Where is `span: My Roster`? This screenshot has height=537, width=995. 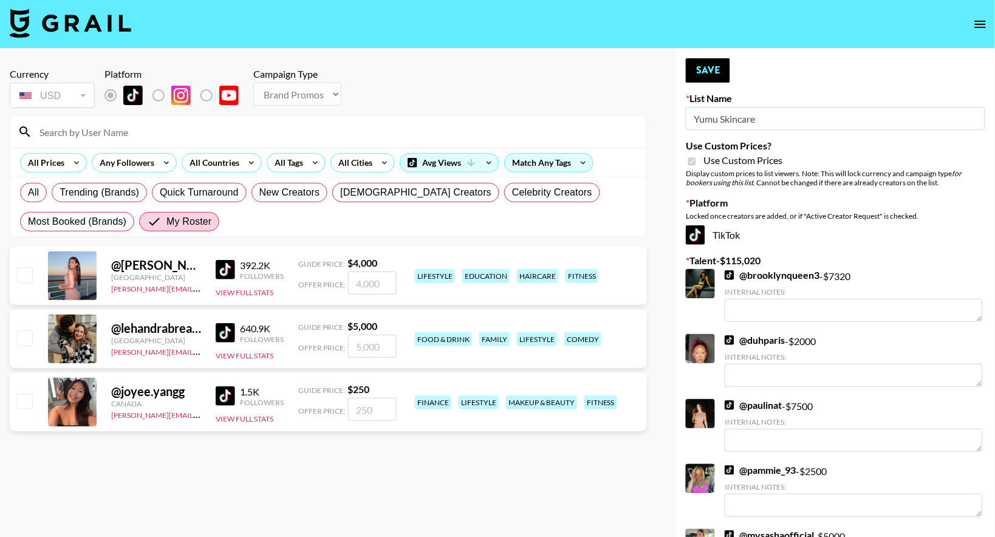 span: My Roster is located at coordinates (189, 222).